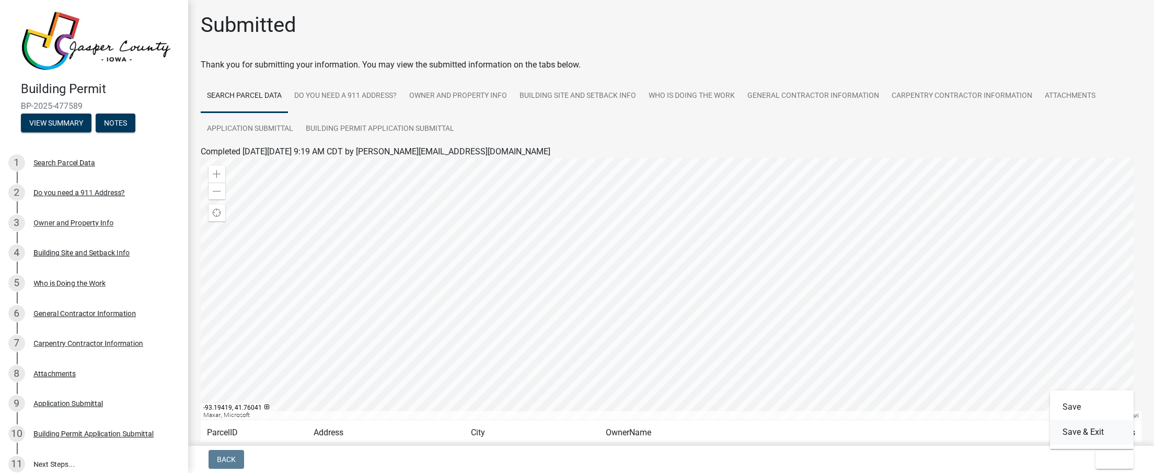  Describe the element at coordinates (56, 123) in the screenshot. I see `wm-modal-confirm: Summary` at that location.